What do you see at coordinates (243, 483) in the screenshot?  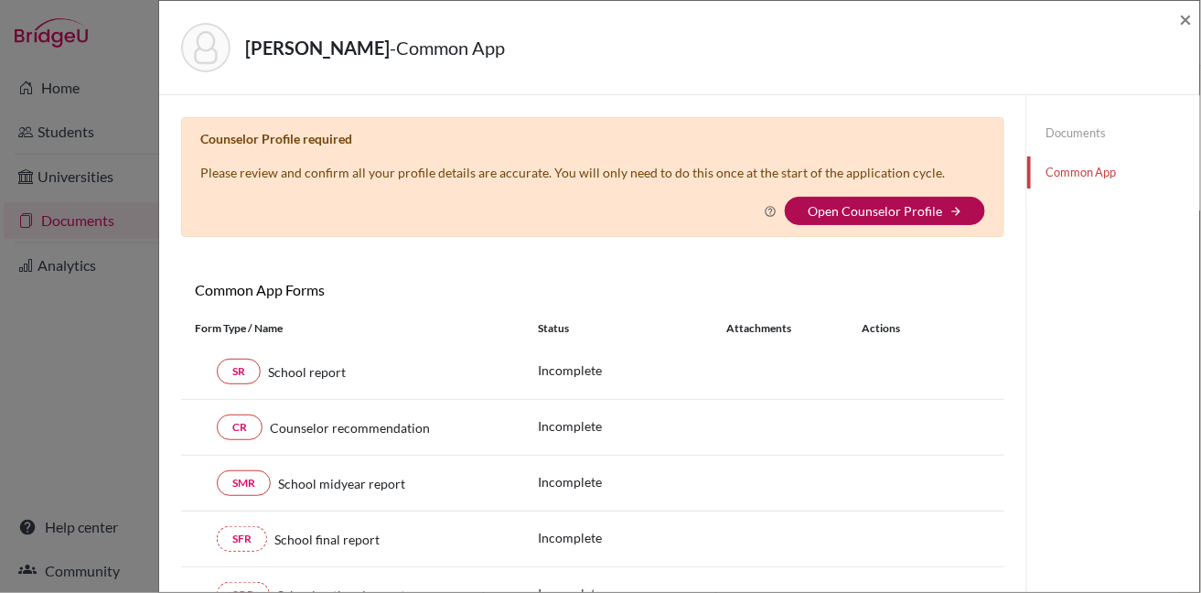 I see `a: SMR` at bounding box center [243, 483].